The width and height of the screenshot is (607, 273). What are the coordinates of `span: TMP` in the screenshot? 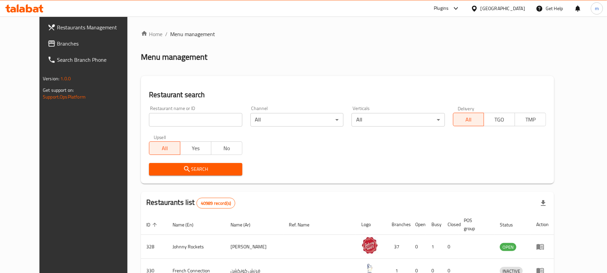 It's located at (530, 119).